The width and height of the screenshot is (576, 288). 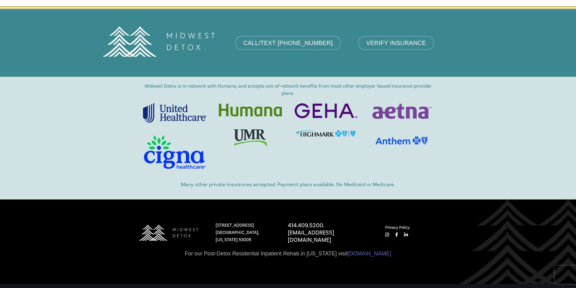 What do you see at coordinates (288, 185) in the screenshot?
I see `span: Many other private insurances accepted. Payment plans available. No Medicaid or Medicare.` at bounding box center [288, 185].